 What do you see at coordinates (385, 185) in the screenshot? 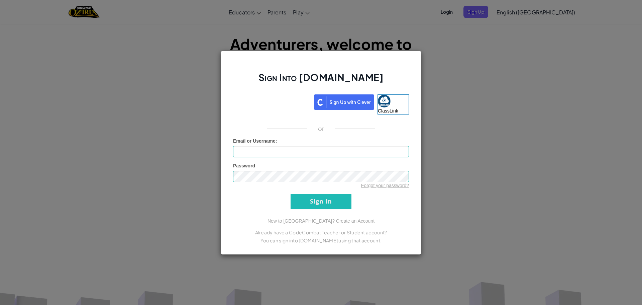
I see `a: Forgot your password?` at bounding box center [385, 185].